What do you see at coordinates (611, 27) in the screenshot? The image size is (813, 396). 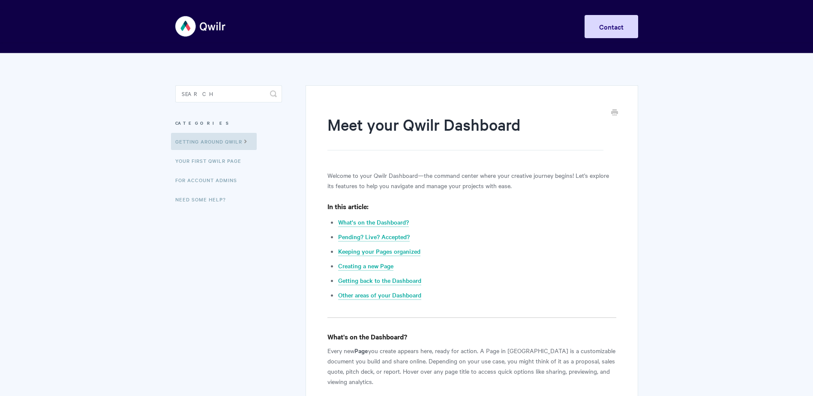 I see `a: Contact` at bounding box center [611, 27].